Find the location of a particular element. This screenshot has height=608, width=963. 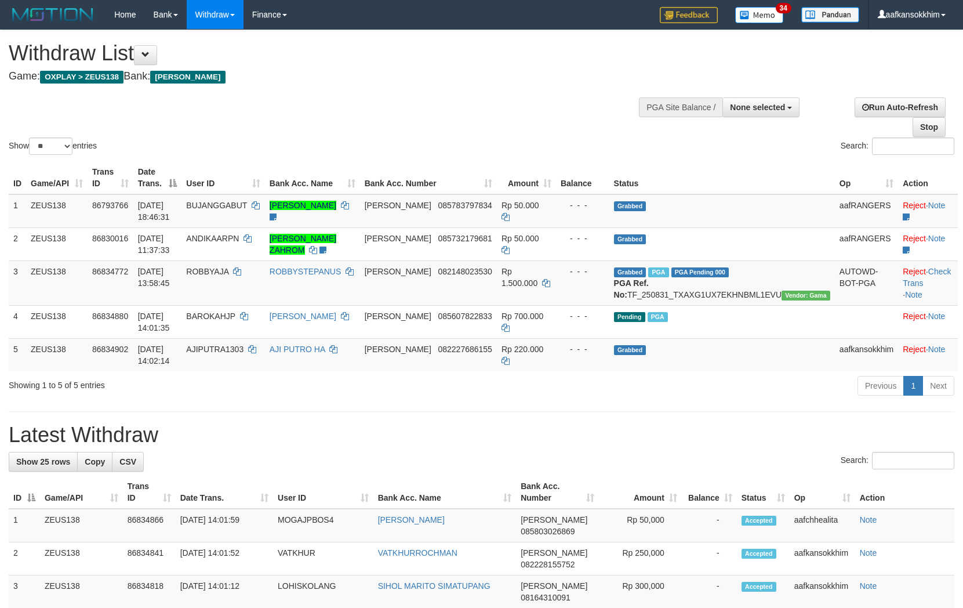

span: Copy is located at coordinates (95, 462).